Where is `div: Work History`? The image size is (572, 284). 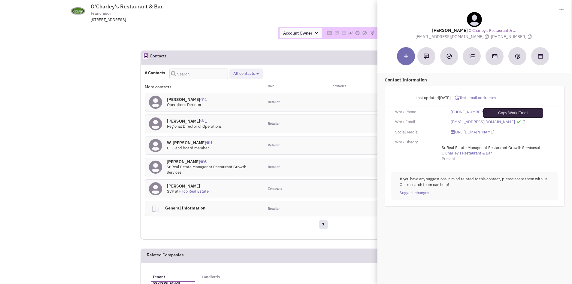
div: Work History is located at coordinates (419, 142).